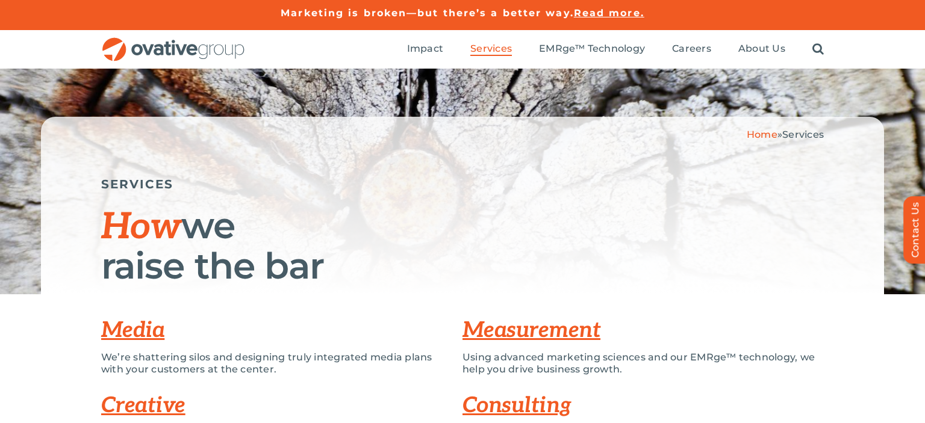 The height and width of the screenshot is (423, 925). Describe the element at coordinates (143, 406) in the screenshot. I see `a: Creative` at that location.